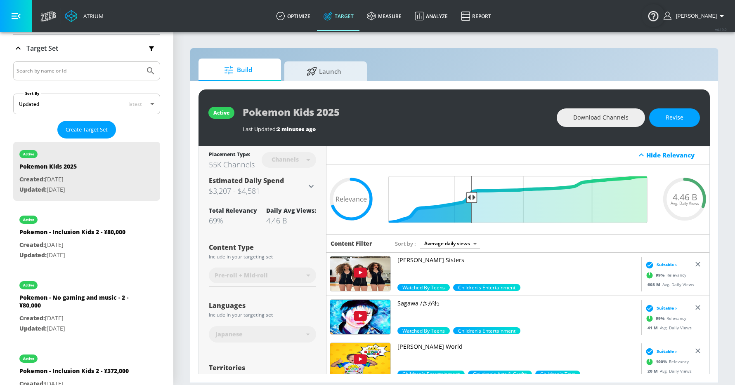  What do you see at coordinates (233, 221) in the screenshot?
I see `div: 69%` at bounding box center [233, 221].